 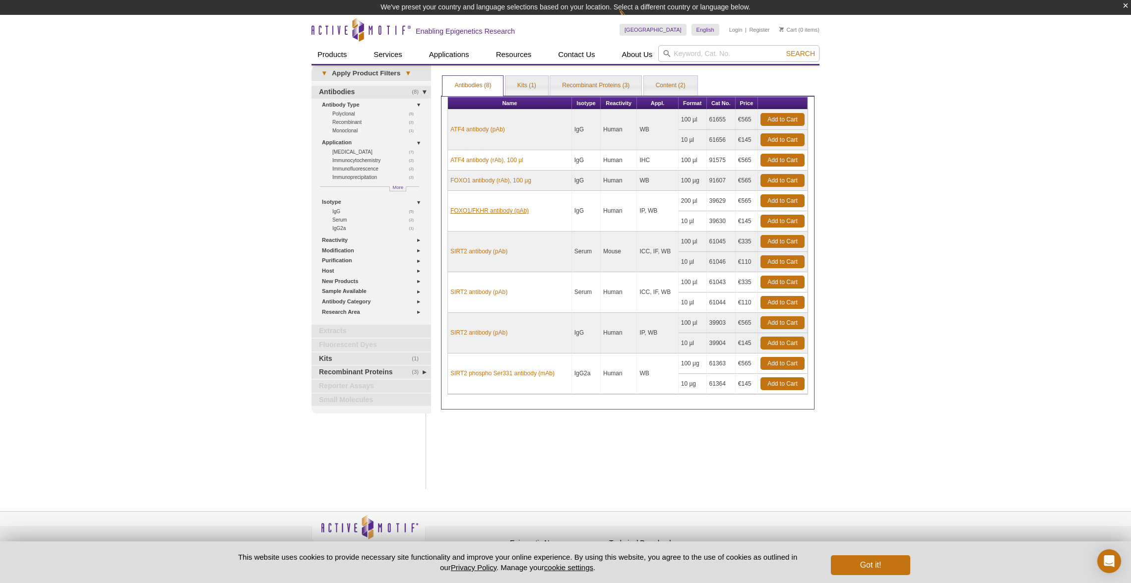 I want to click on td: 61655, so click(x=721, y=120).